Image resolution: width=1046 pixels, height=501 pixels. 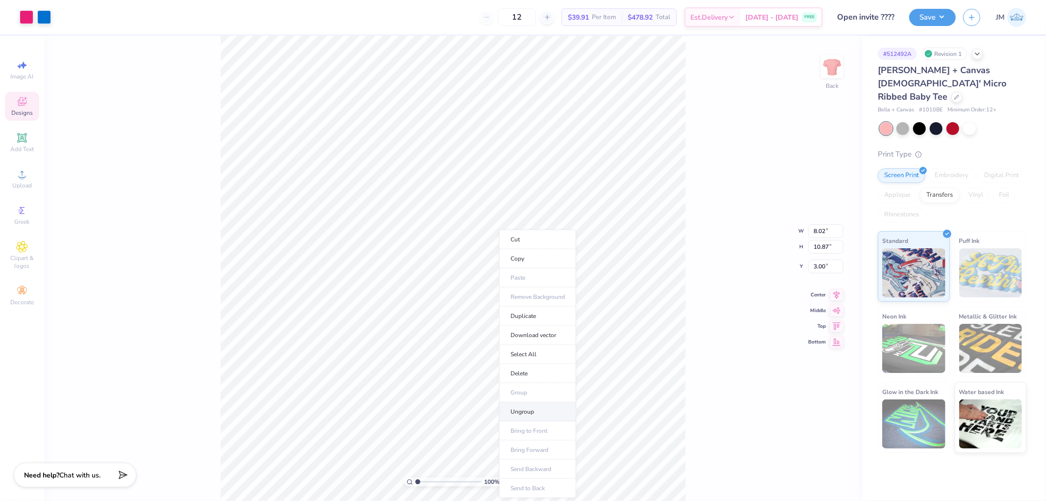 What do you see at coordinates (578, 17) in the screenshot?
I see `span: $39.91` at bounding box center [578, 17].